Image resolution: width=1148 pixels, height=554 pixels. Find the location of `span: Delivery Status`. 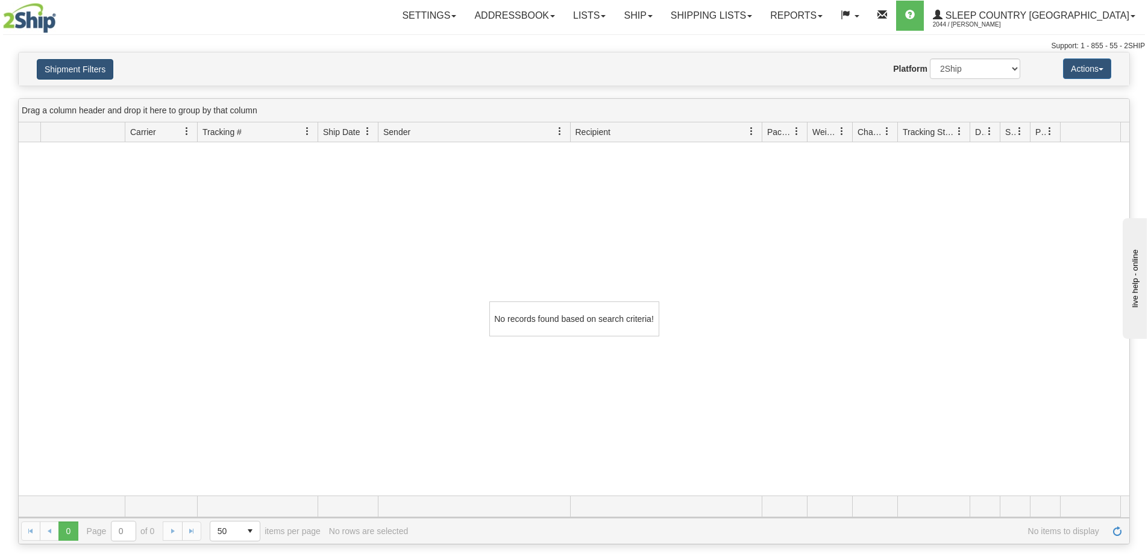

span: Delivery Status is located at coordinates (980, 132).